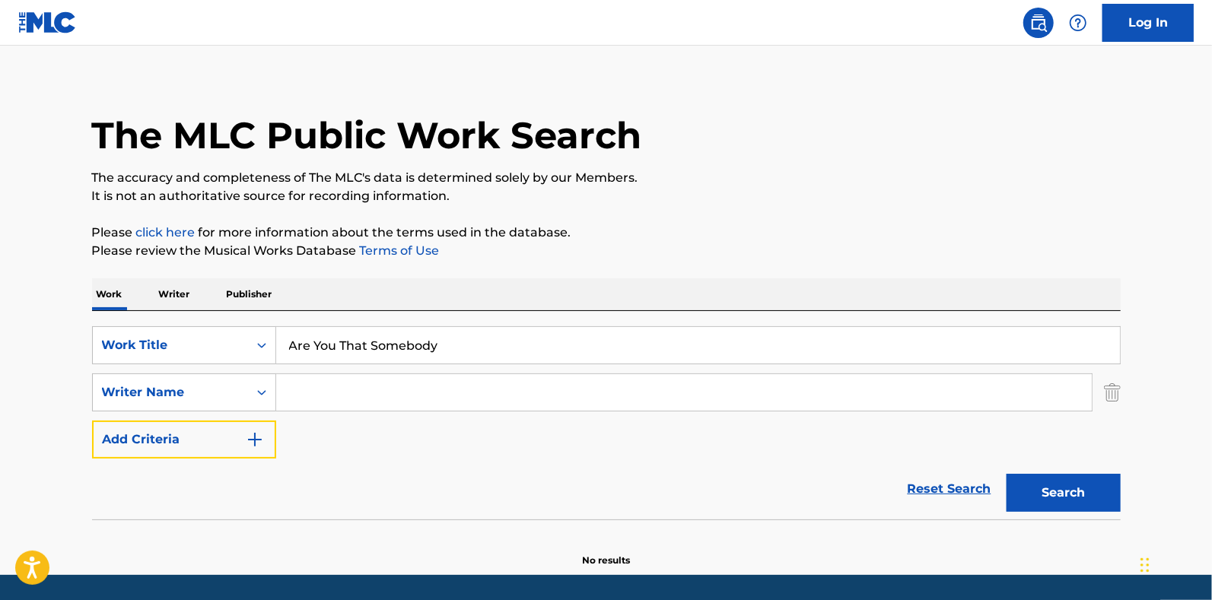 The height and width of the screenshot is (600, 1212). I want to click on a: Log In, so click(1148, 23).